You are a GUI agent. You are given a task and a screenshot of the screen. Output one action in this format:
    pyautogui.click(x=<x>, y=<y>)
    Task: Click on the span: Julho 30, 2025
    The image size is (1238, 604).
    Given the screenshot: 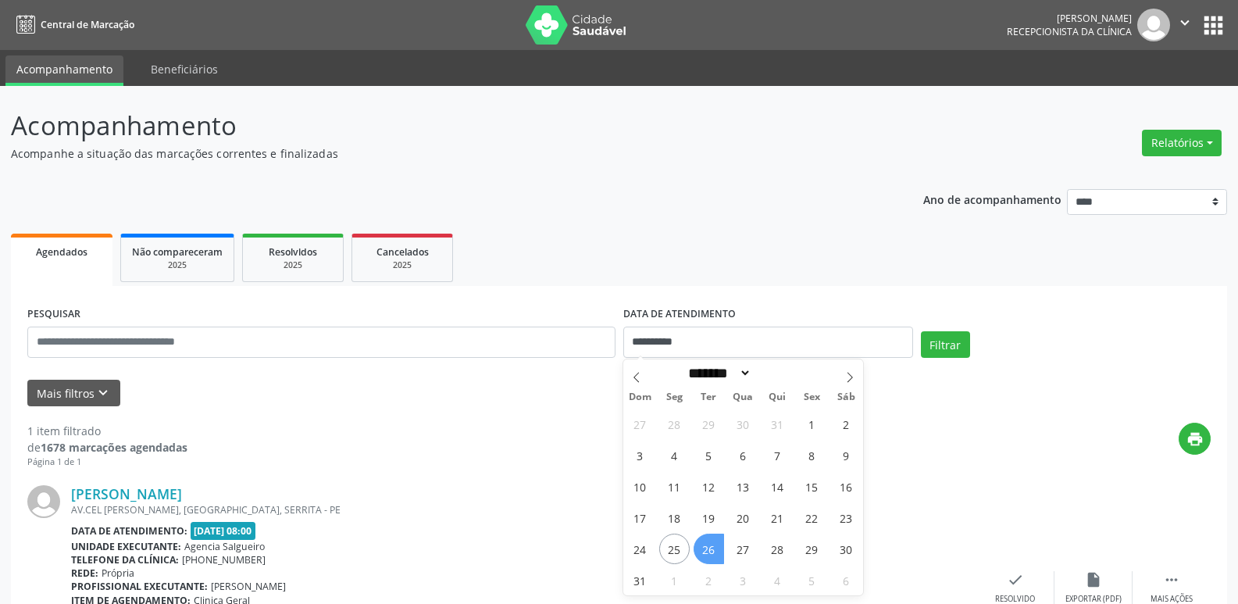 What is the action you would take?
    pyautogui.click(x=743, y=423)
    